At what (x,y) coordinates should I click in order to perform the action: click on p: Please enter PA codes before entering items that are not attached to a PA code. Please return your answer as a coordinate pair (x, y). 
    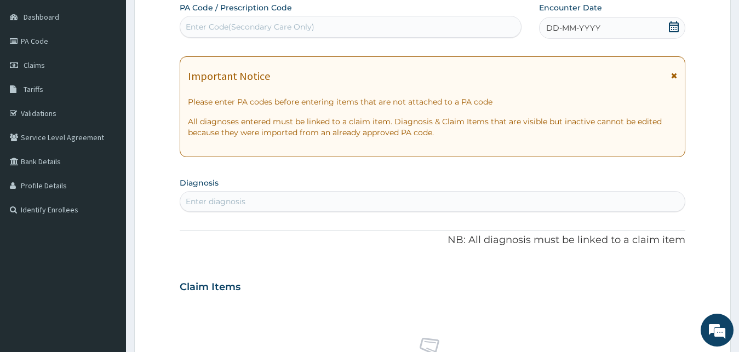
    Looking at the image, I should click on (433, 102).